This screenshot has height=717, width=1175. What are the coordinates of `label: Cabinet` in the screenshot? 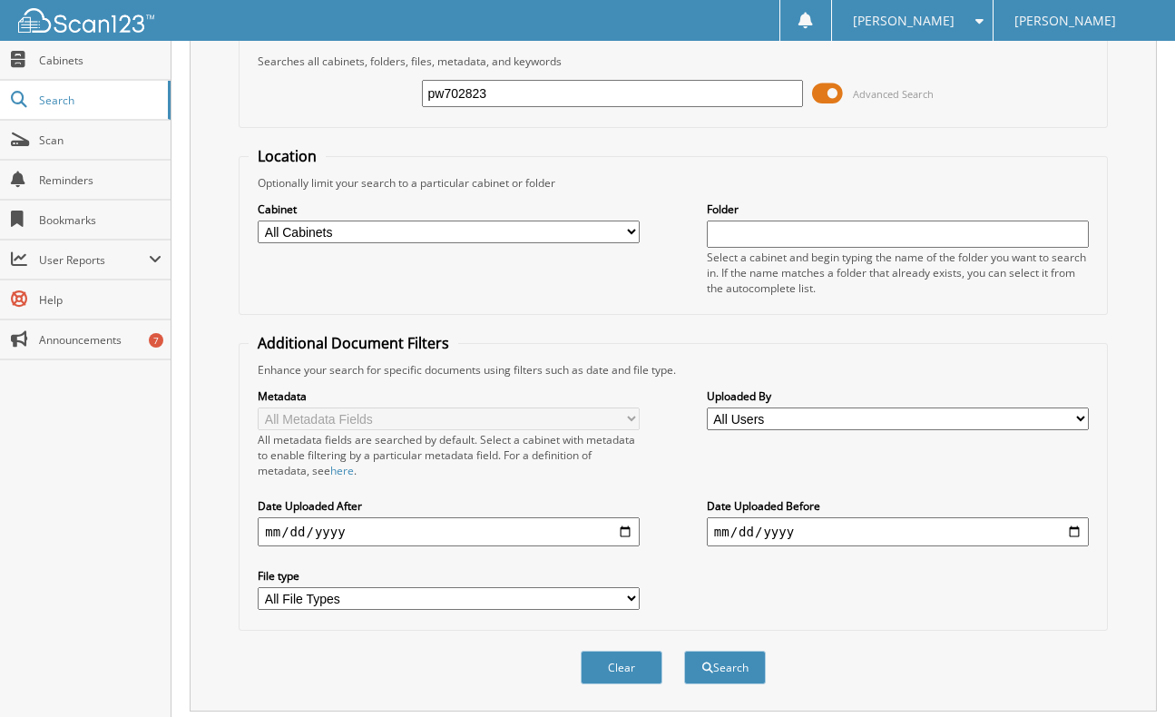 It's located at (448, 209).